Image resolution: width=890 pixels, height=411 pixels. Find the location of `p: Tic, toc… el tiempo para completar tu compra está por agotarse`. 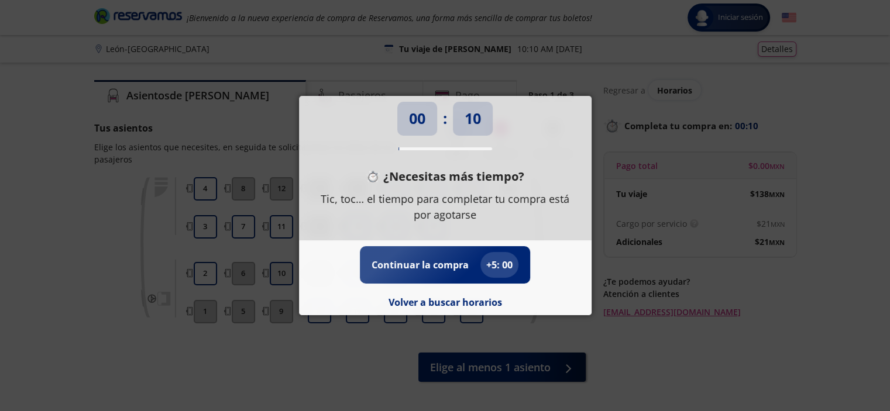

p: Tic, toc… el tiempo para completar tu compra está por agotarse is located at coordinates (445, 207).